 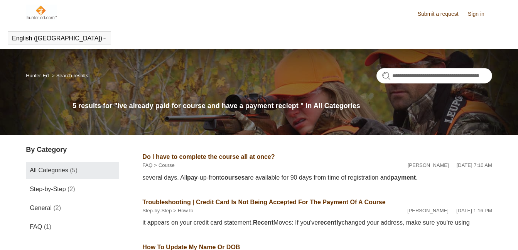 What do you see at coordinates (403, 178) in the screenshot?
I see `em: payment` at bounding box center [403, 178].